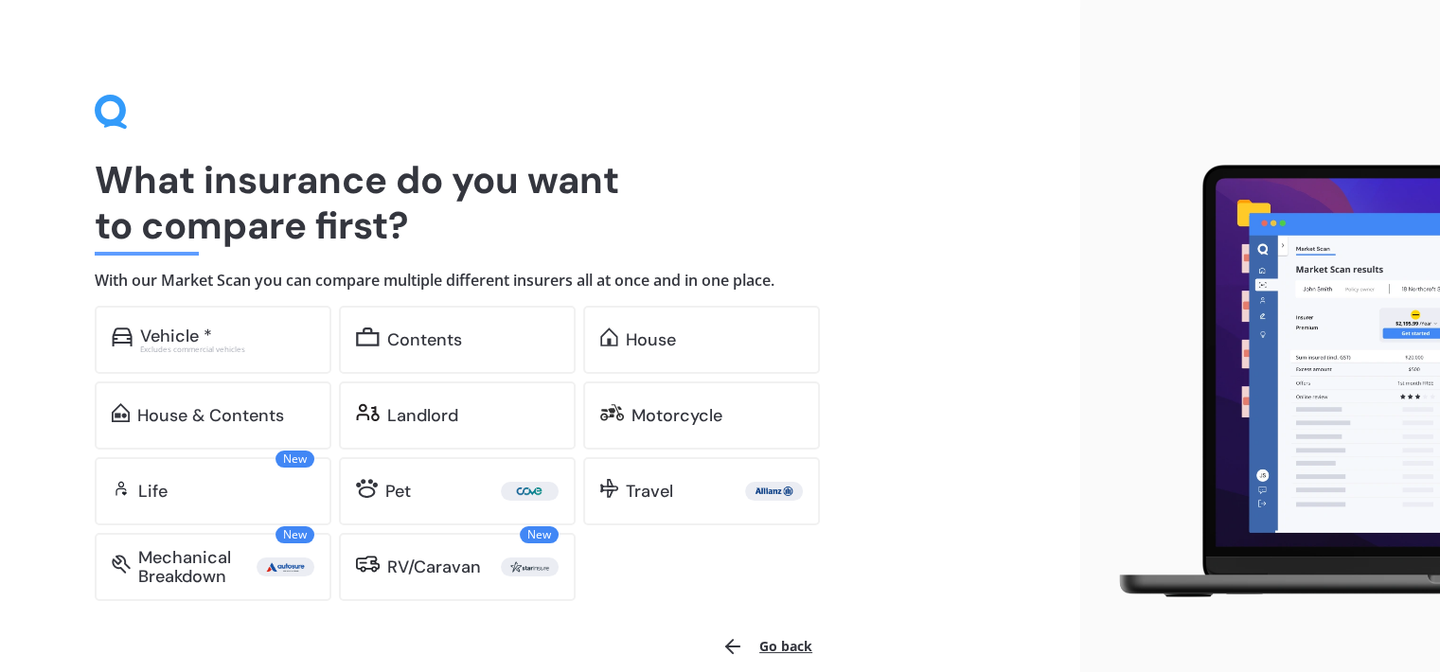 The width and height of the screenshot is (1440, 672). I want to click on a: Pet, so click(457, 491).